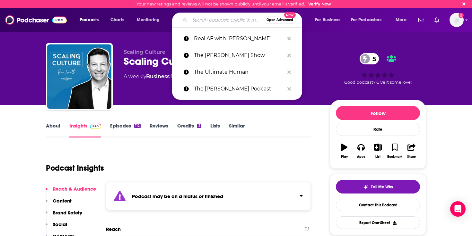  Describe the element at coordinates (239, 89) in the screenshot. I see `p: The Nick Bare Podcast` at that location.